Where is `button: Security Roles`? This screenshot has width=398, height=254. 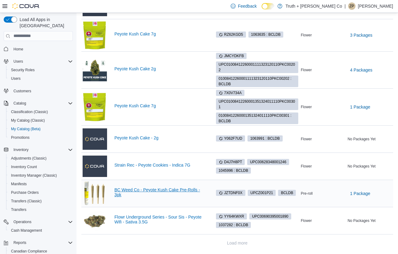 button: Security Roles is located at coordinates (41, 70).